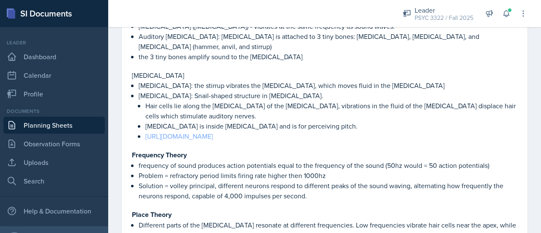 This screenshot has height=233, width=541. I want to click on a: Planning Sheets, so click(54, 125).